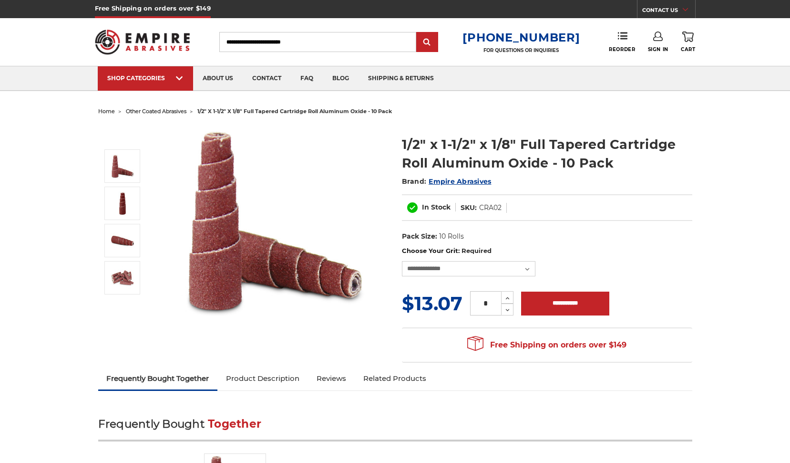 The width and height of the screenshot is (790, 463). Describe the element at coordinates (151, 423) in the screenshot. I see `span: Frequently Bought` at that location.